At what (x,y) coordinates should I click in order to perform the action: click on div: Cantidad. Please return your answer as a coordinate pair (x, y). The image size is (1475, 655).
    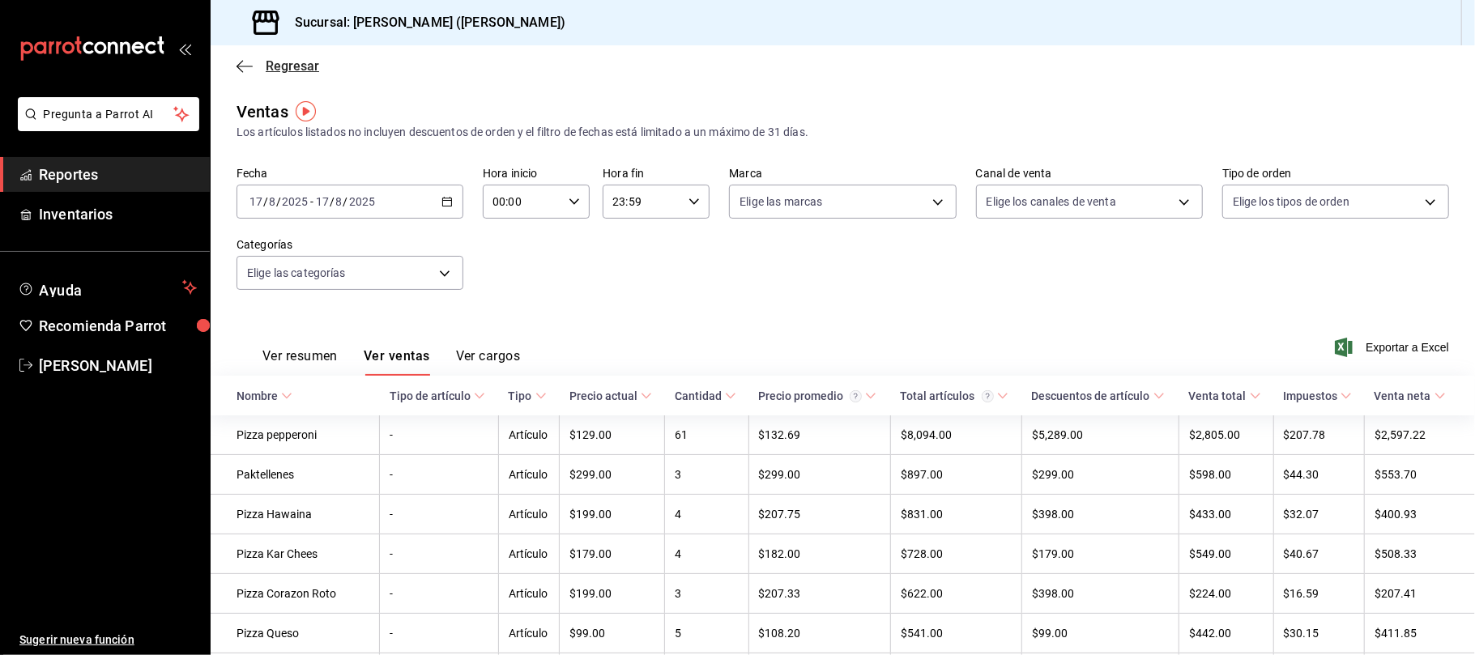
    Looking at the image, I should click on (698, 396).